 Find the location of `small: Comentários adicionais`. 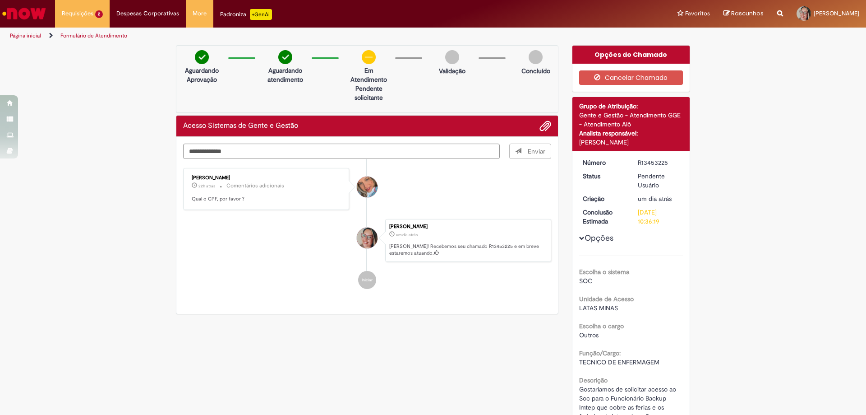

small: Comentários adicionais is located at coordinates (255, 185).